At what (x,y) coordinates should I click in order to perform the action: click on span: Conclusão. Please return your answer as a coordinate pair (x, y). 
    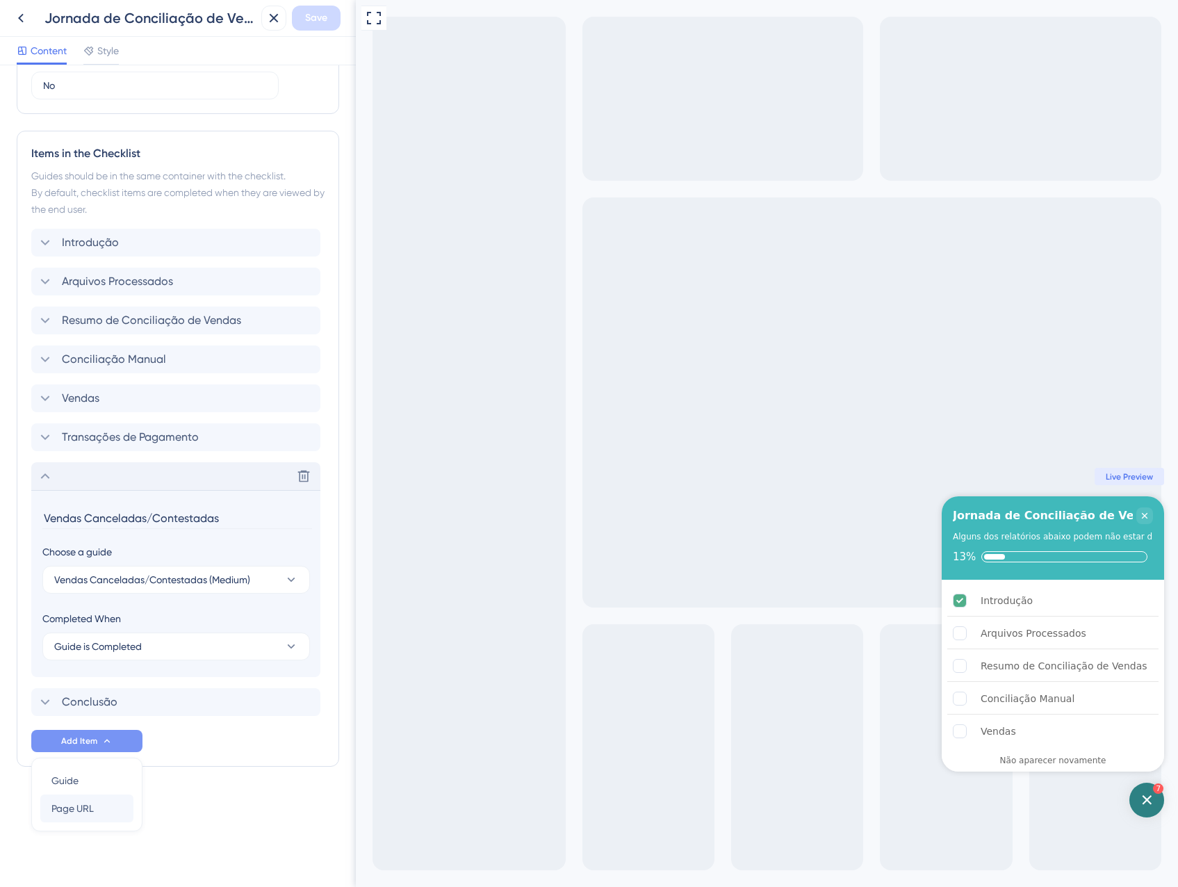
    Looking at the image, I should click on (90, 702).